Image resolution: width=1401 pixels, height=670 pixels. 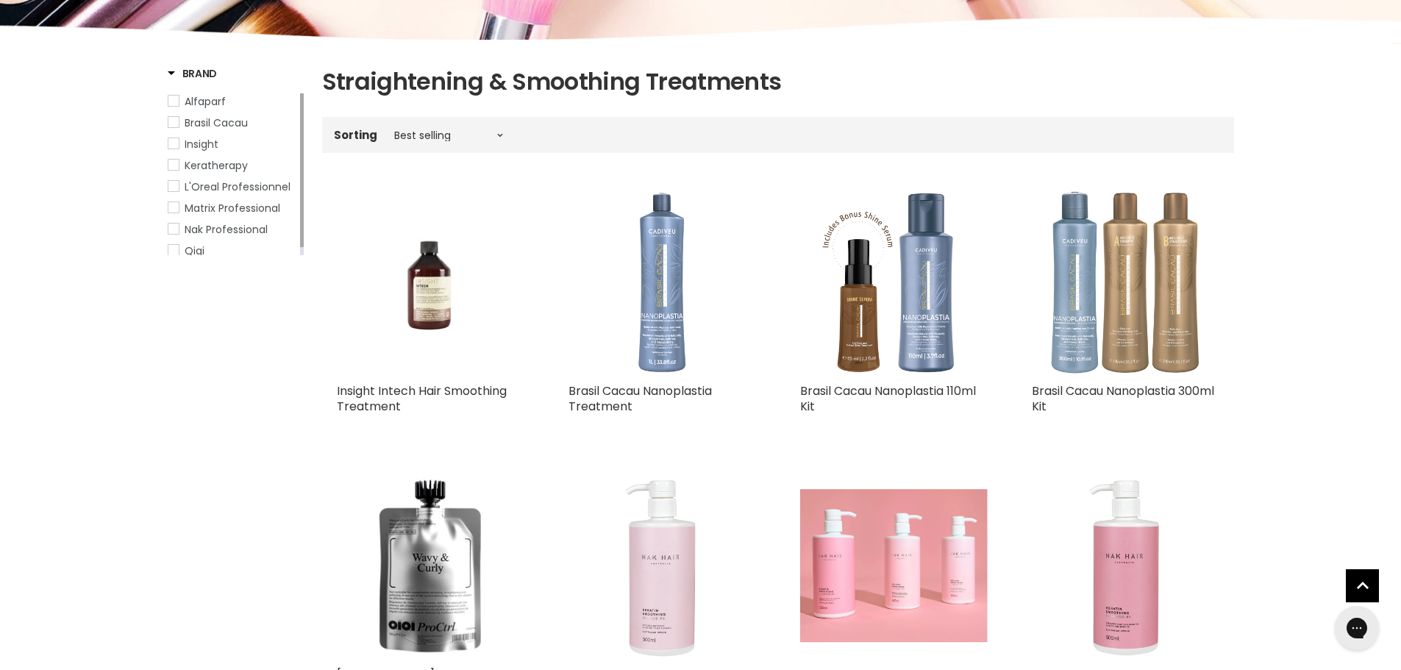 What do you see at coordinates (662, 565) in the screenshot?
I see `img: Nak Hair Keratin Smoothing Masque - Step 3` at bounding box center [662, 565].